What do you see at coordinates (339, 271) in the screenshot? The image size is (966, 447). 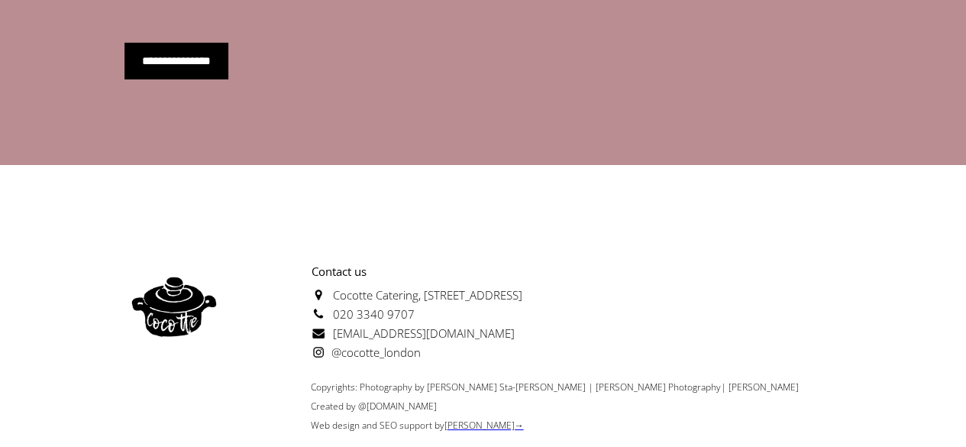 I see `strong: Contact us` at bounding box center [339, 271].